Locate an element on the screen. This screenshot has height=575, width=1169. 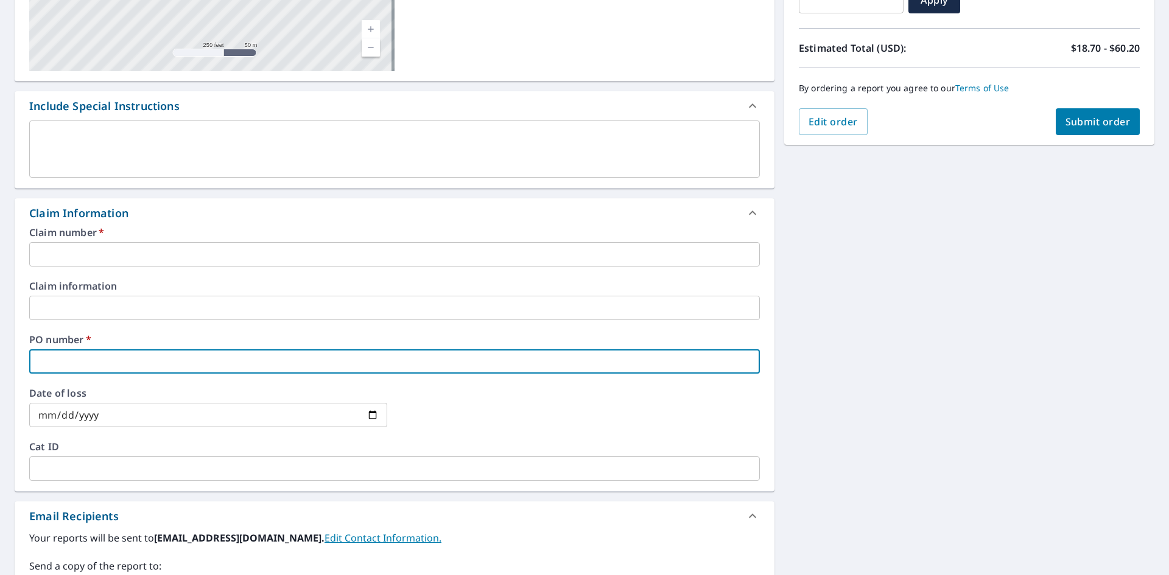
button: Submit order is located at coordinates (1098, 122).